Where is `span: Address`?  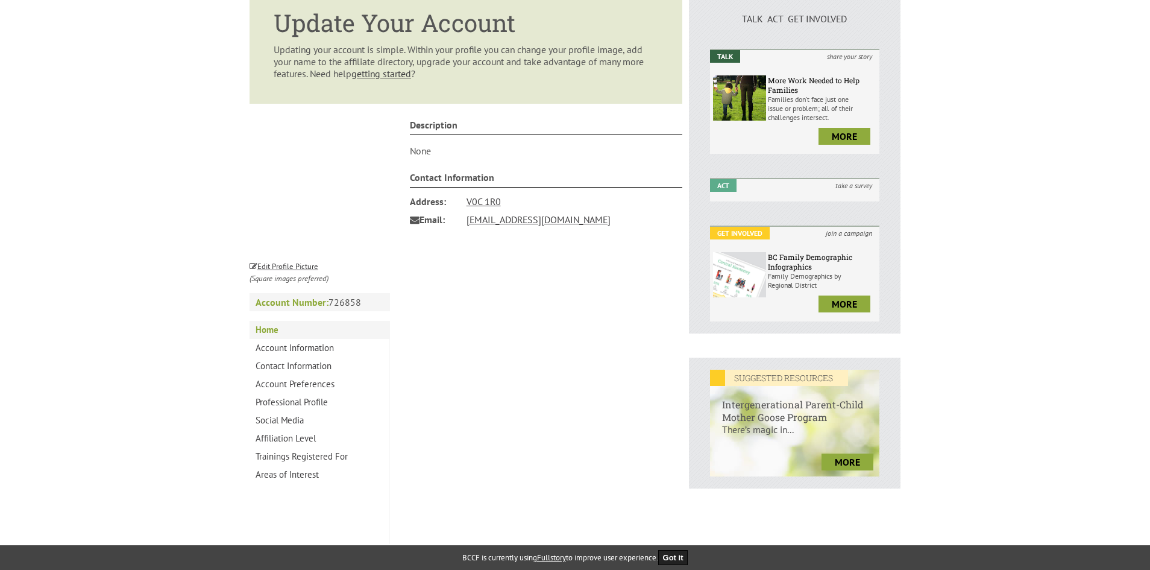
span: Address is located at coordinates (434, 201).